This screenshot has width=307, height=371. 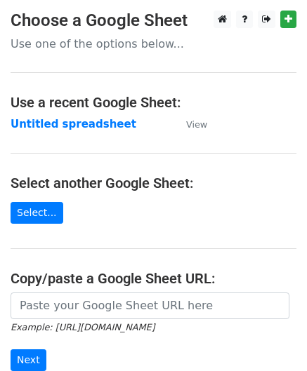 I want to click on a: View, so click(x=190, y=124).